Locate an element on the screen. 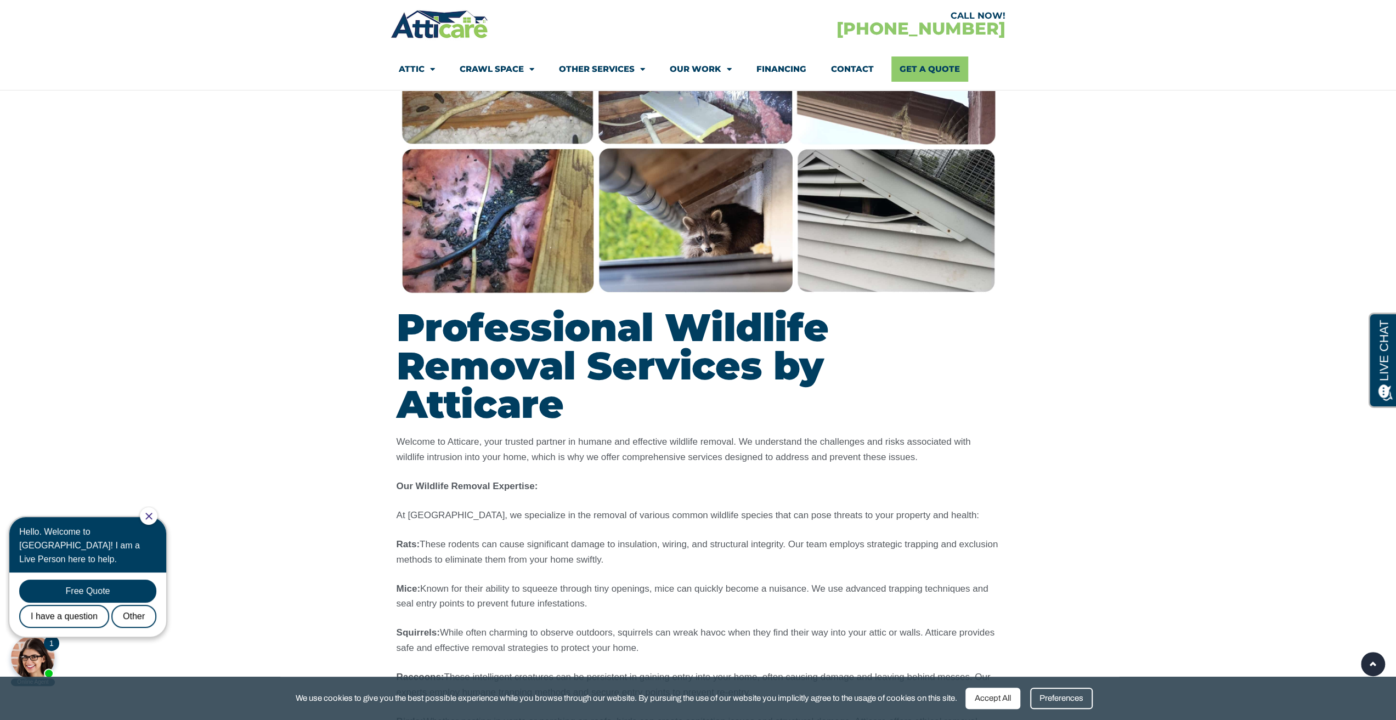 The width and height of the screenshot is (1396, 720). div: Close Chat is located at coordinates (143, 10).